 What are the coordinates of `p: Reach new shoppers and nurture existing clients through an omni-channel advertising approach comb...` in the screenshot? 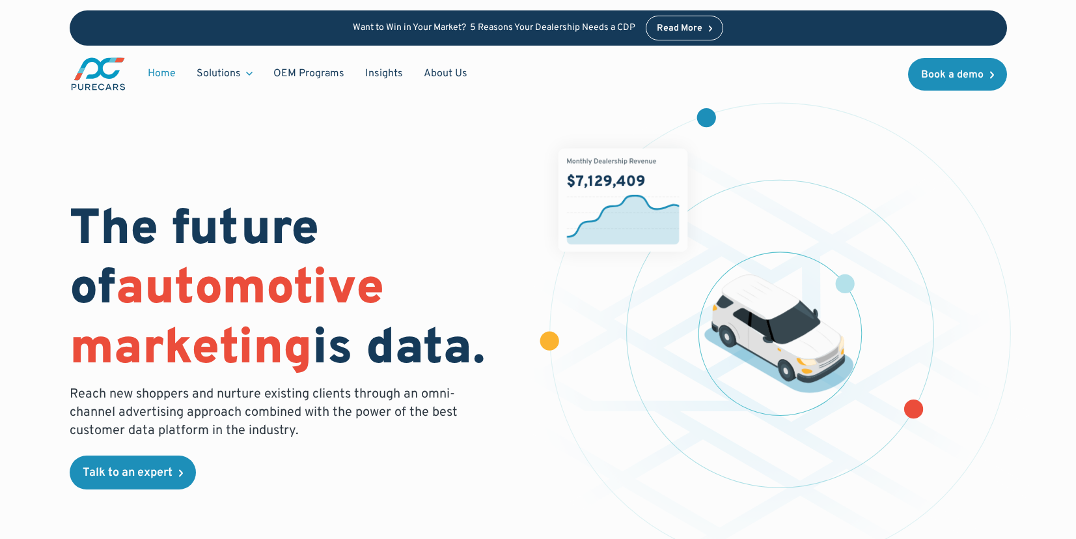 It's located at (268, 412).